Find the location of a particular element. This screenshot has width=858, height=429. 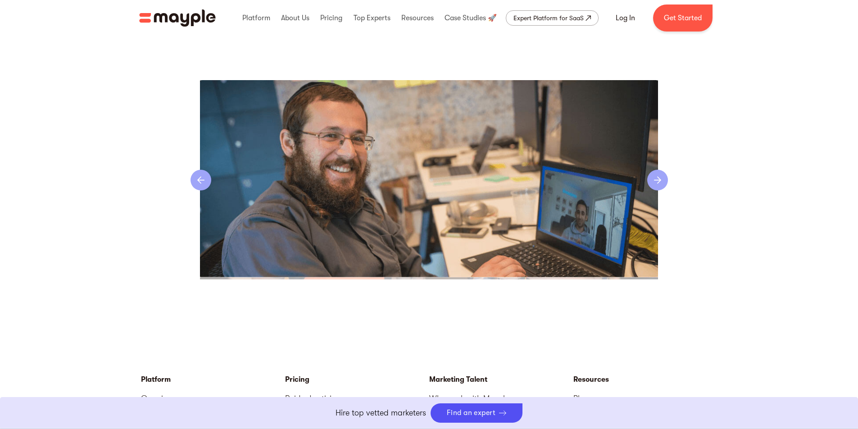

a: Overview is located at coordinates (213, 399).